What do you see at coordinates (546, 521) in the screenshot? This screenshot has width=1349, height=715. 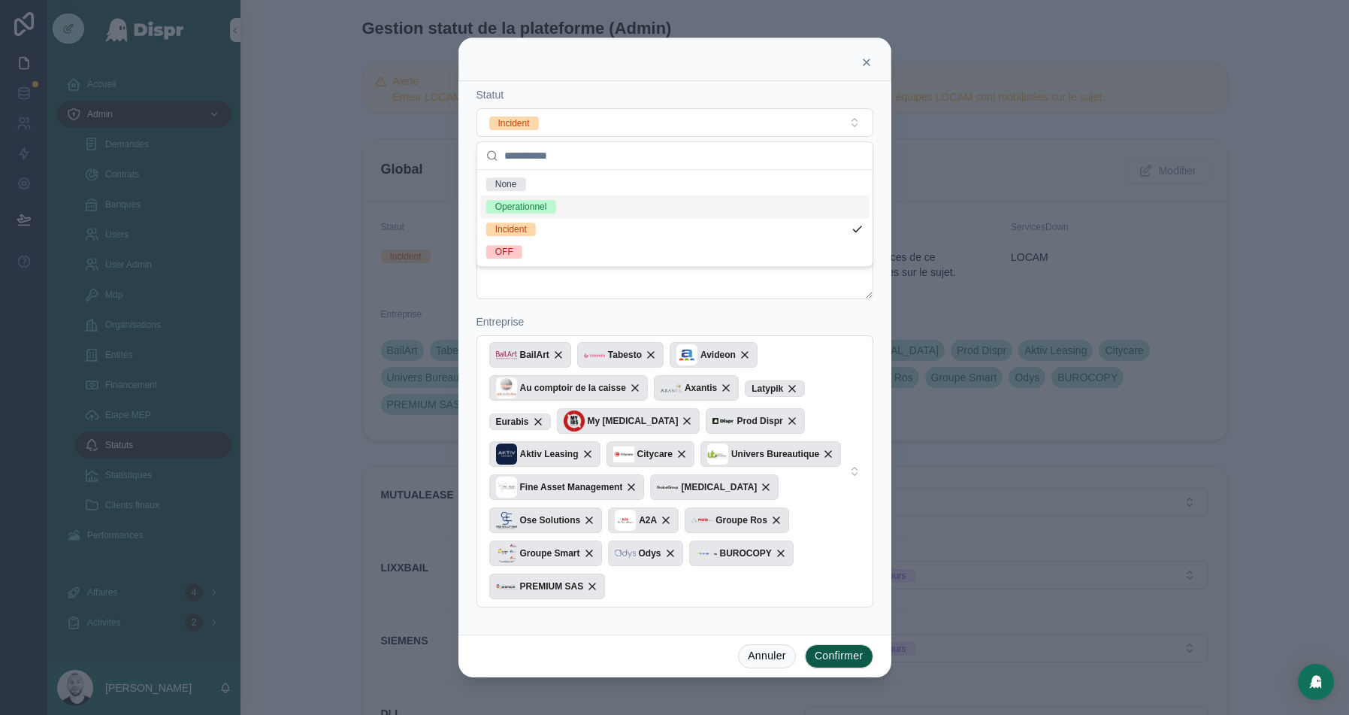 I see `button: Unselect 18` at bounding box center [546, 521].